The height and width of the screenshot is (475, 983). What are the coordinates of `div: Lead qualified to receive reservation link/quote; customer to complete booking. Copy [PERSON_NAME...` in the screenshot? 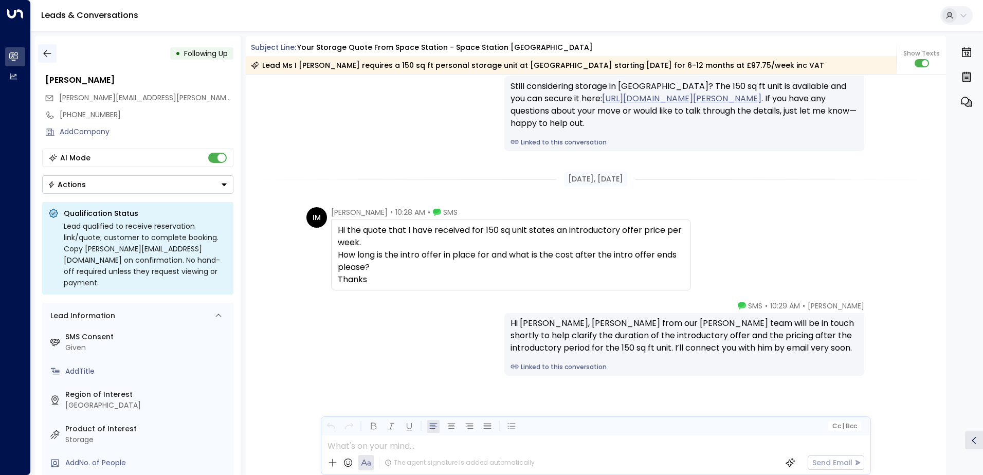 It's located at (146, 255).